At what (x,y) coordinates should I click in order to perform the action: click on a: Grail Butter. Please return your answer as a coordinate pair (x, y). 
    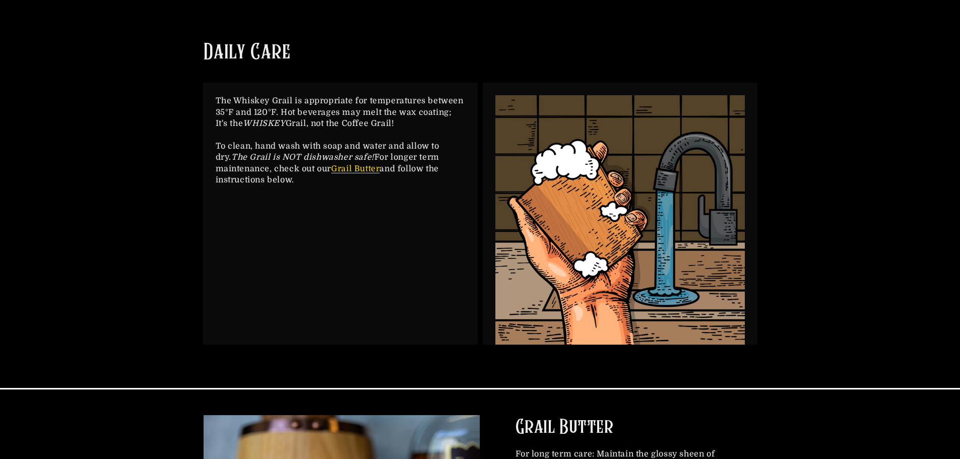
    Looking at the image, I should click on (355, 169).